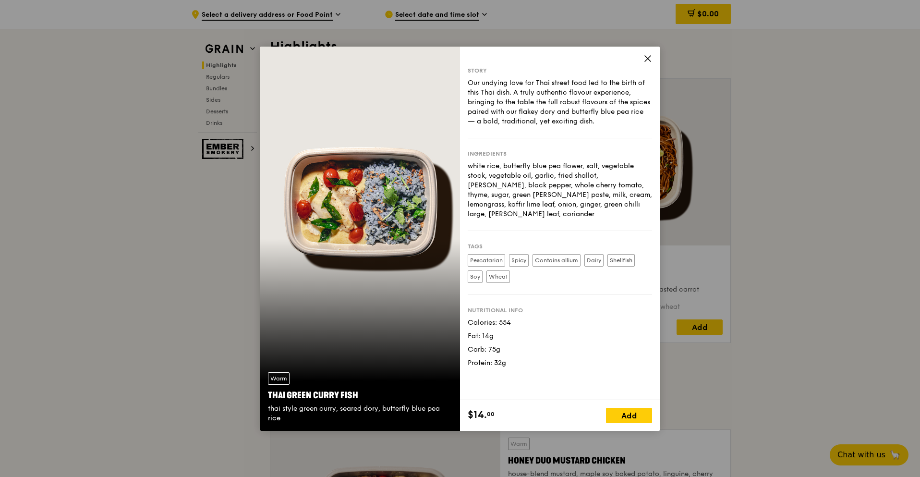 This screenshot has height=477, width=920. I want to click on label: Spicy, so click(519, 260).